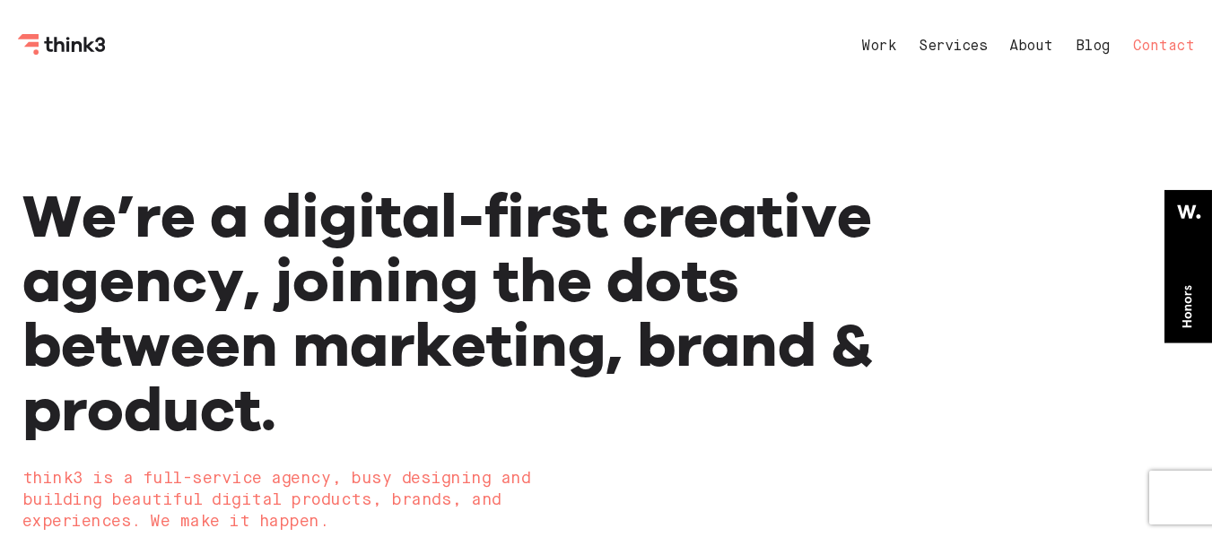 Image resolution: width=1212 pixels, height=537 pixels. What do you see at coordinates (1093, 47) in the screenshot?
I see `a: Blog` at bounding box center [1093, 47].